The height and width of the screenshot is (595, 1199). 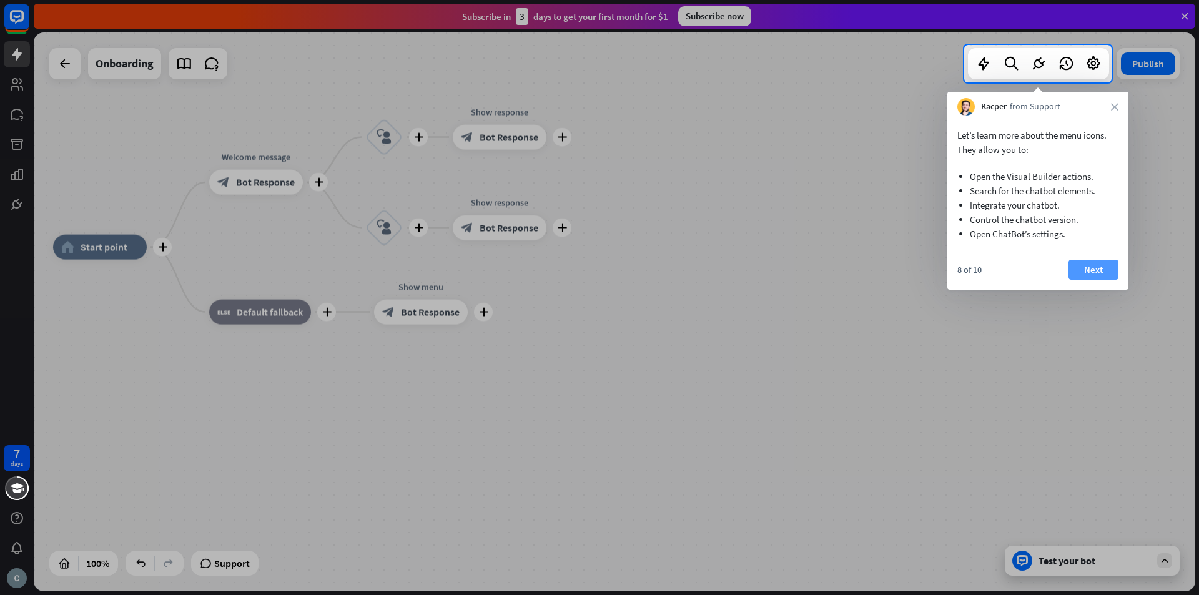 I want to click on div: 8 of 10, so click(x=969, y=270).